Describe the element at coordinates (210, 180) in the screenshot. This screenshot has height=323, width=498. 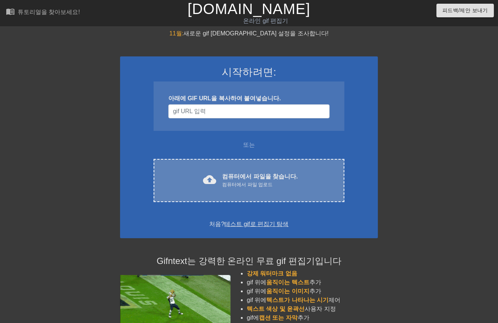
I see `span: cloud_upload` at that location.